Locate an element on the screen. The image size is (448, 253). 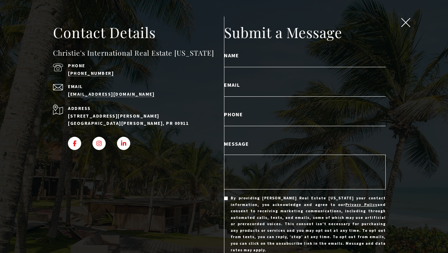
div: Do you have questions? is located at coordinates (51, 17).